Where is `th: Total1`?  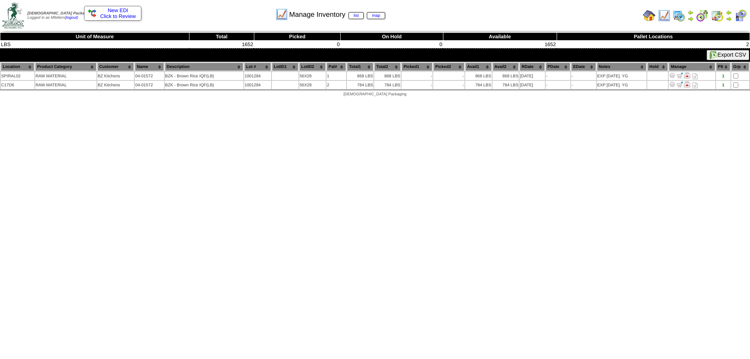
th: Total1 is located at coordinates (360, 67).